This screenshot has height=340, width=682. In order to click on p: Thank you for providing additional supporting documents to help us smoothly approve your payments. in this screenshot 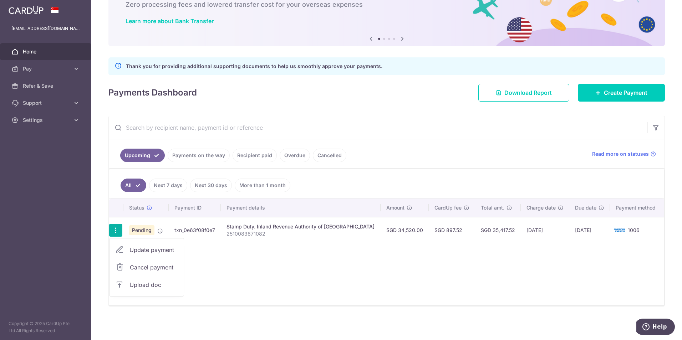, I will do `click(254, 66)`.